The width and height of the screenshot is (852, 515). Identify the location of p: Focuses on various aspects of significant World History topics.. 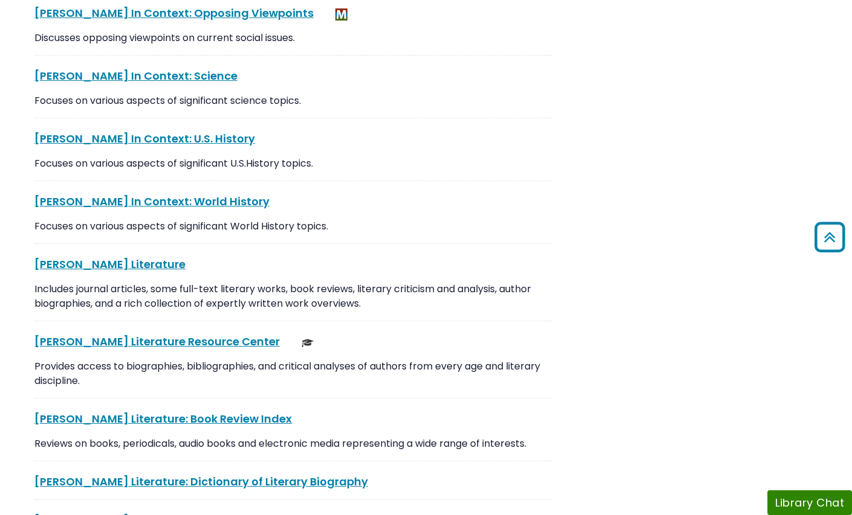
(293, 227).